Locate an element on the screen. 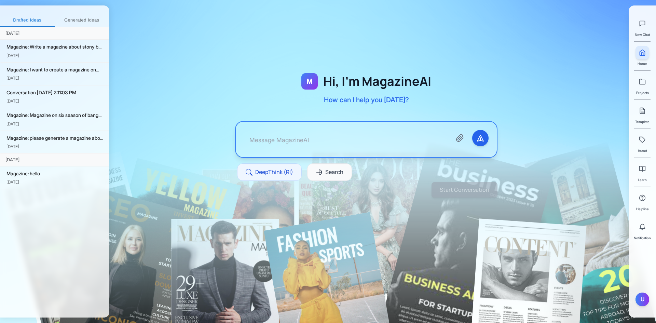 Image resolution: width=656 pixels, height=323 pixels. div: Magazine: Magazine on six season of bang... is located at coordinates (55, 115).